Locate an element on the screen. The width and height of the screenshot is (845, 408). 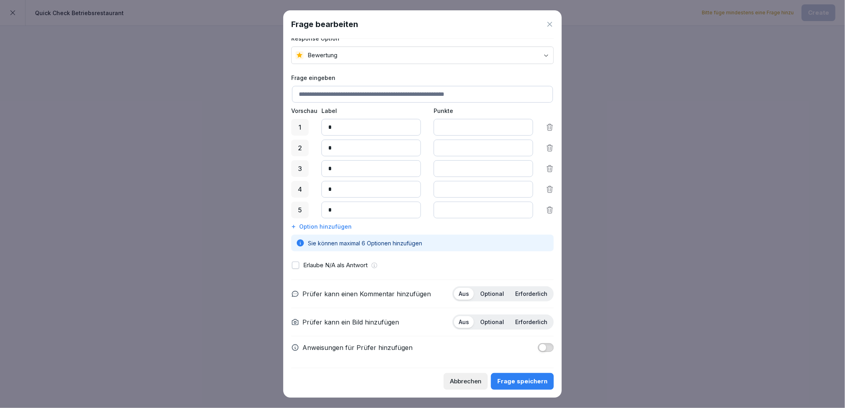
div: 1 is located at coordinates (300, 127).